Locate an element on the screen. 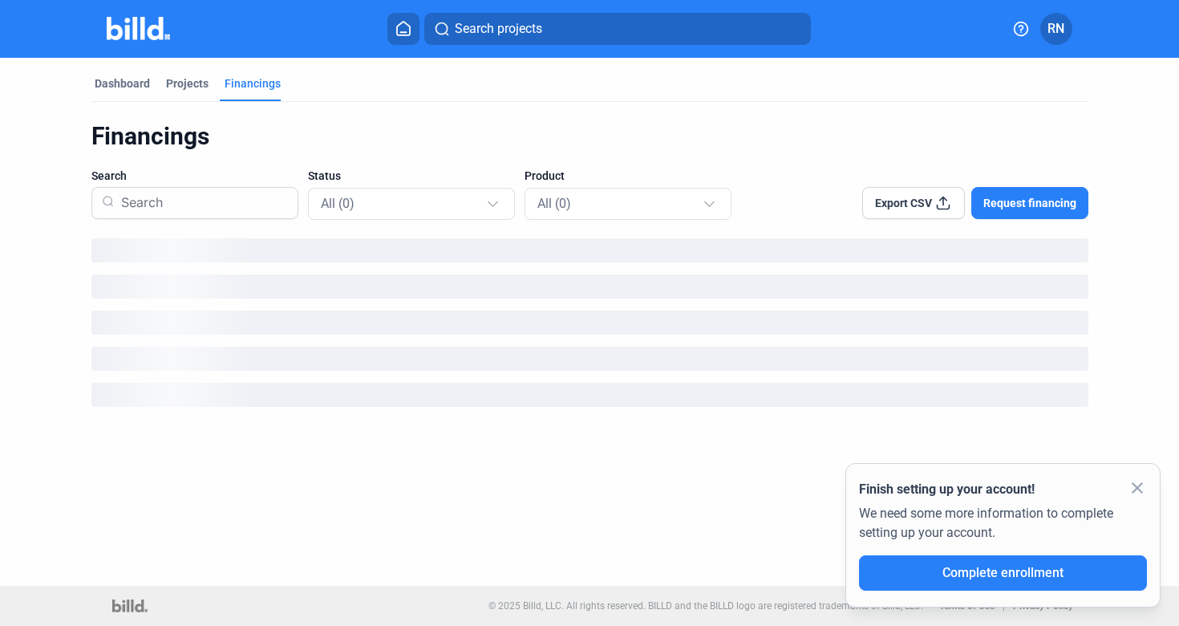 This screenshot has width=1179, height=626. button: Request financing is located at coordinates (1030, 203).